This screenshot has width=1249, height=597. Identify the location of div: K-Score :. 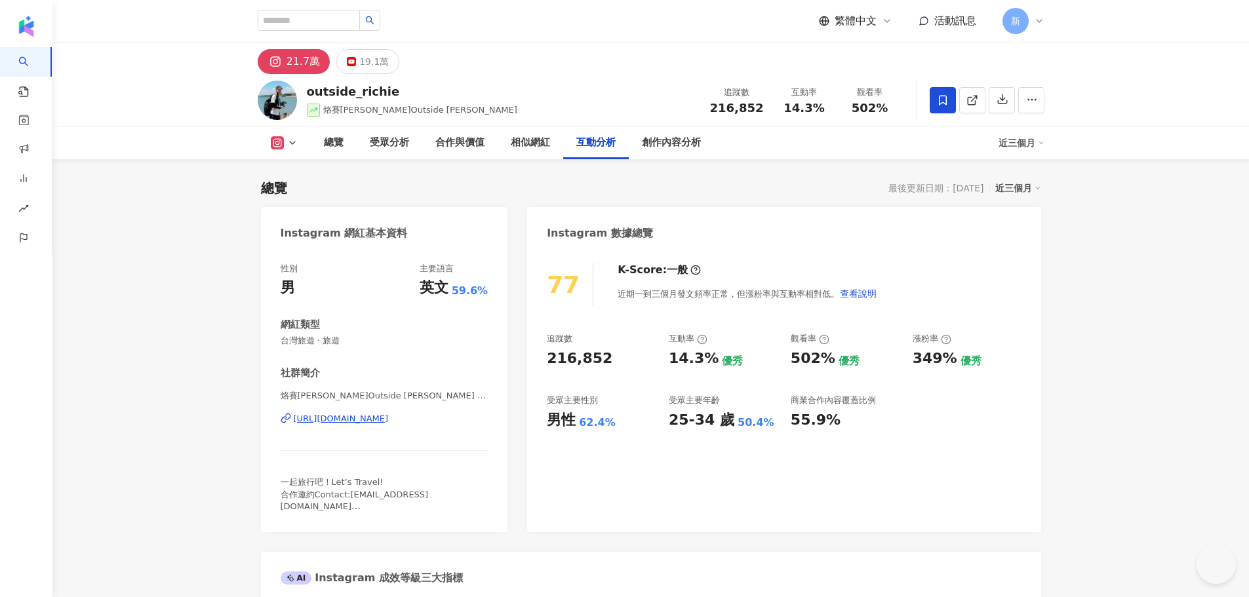
(659, 270).